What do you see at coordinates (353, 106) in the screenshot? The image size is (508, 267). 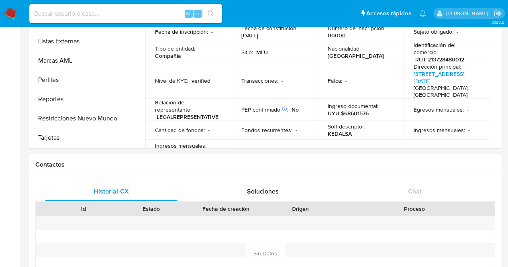 I see `p: Ingreso documental :` at bounding box center [353, 106].